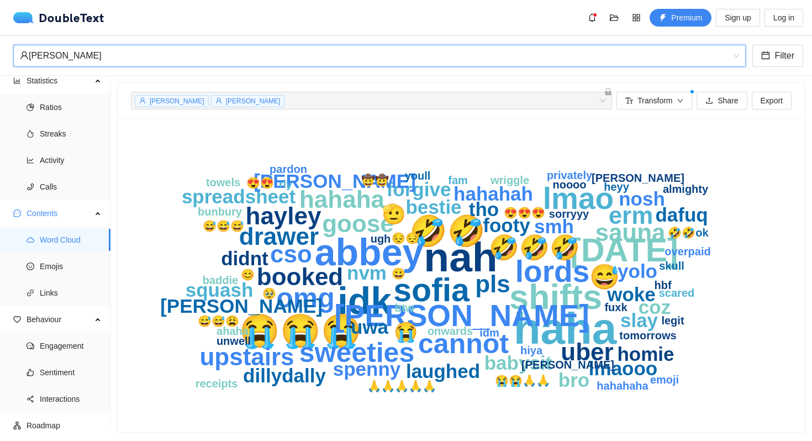 The width and height of the screenshot is (812, 441). Describe the element at coordinates (279, 236) in the screenshot. I see `text: drawer` at that location.